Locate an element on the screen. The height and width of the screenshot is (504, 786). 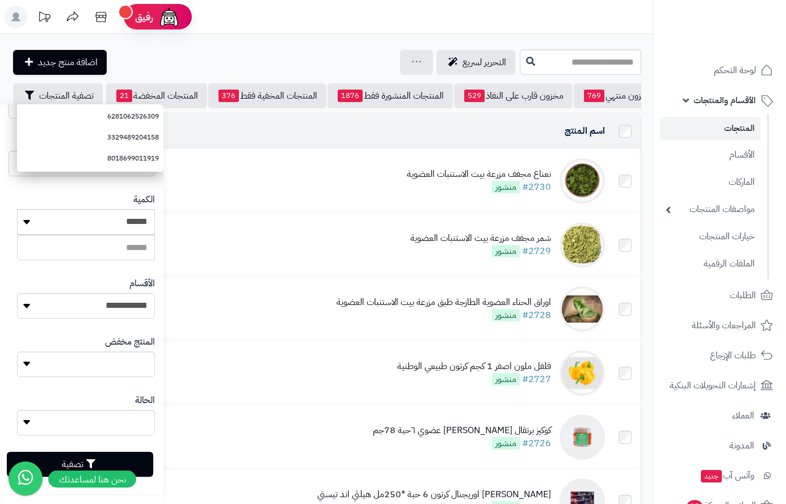
div: شمر مجفف مزرعة بيت الاستنبات العضوية is located at coordinates (481, 238).